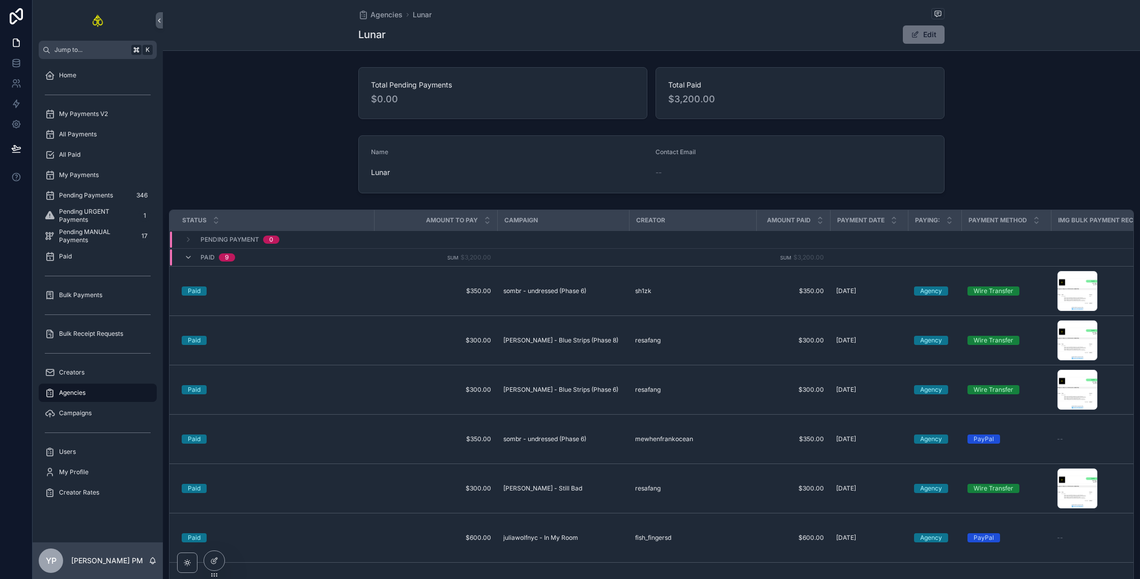 This screenshot has width=1140, height=579. I want to click on div: 346, so click(142, 195).